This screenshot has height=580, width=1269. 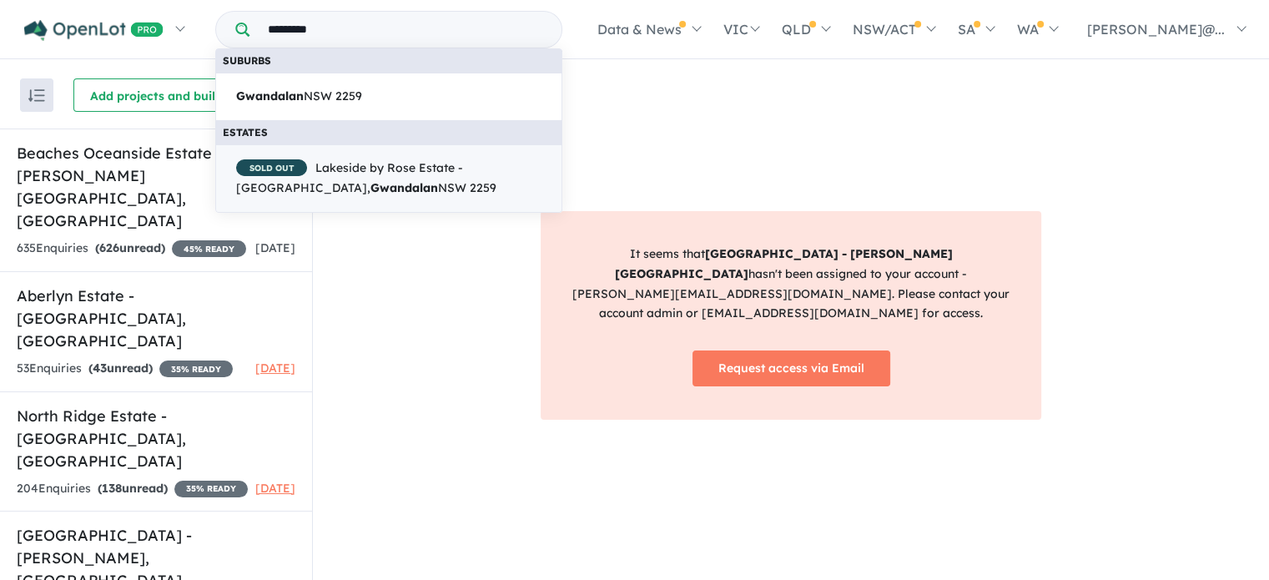 What do you see at coordinates (299, 97) in the screenshot?
I see `span: NSW 2259` at bounding box center [299, 97].